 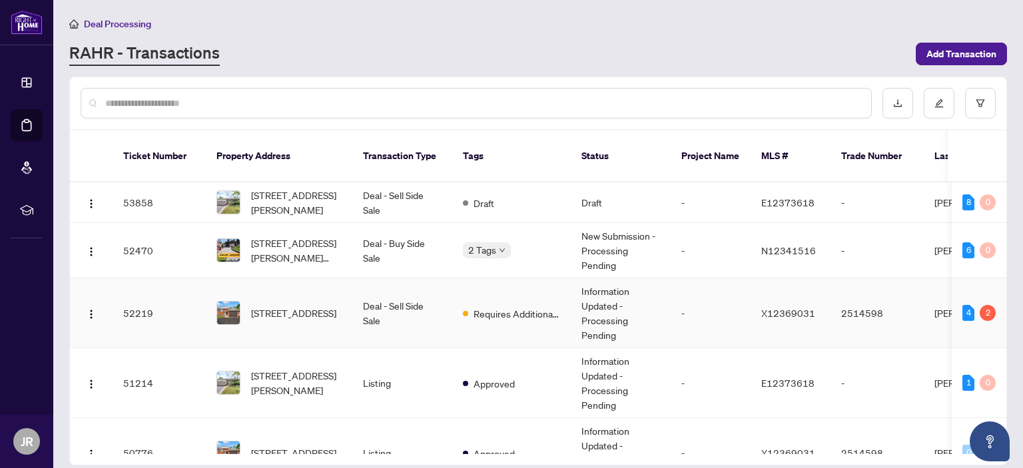 What do you see at coordinates (512, 157) in the screenshot?
I see `th: Tags` at bounding box center [512, 157].